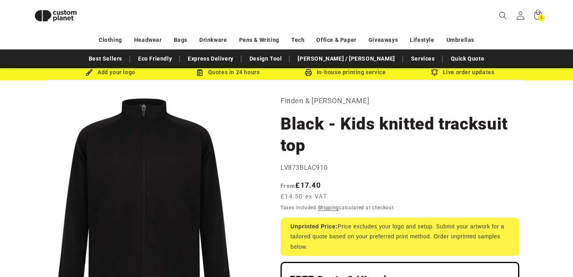  I want to click on a: Pens & Writing, so click(259, 40).